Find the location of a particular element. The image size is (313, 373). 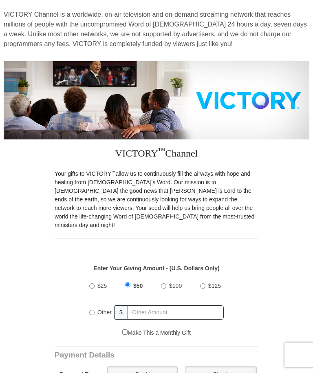

label: Make This a Monthly Gift is located at coordinates (157, 333).